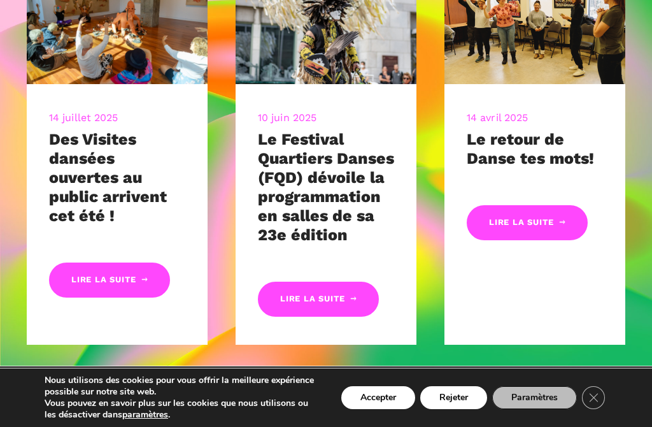  What do you see at coordinates (182, 386) in the screenshot?
I see `p: Nous utilisons des cookies pour vous offrir la meilleure expérience possible sur notre site web.` at bounding box center [182, 386].